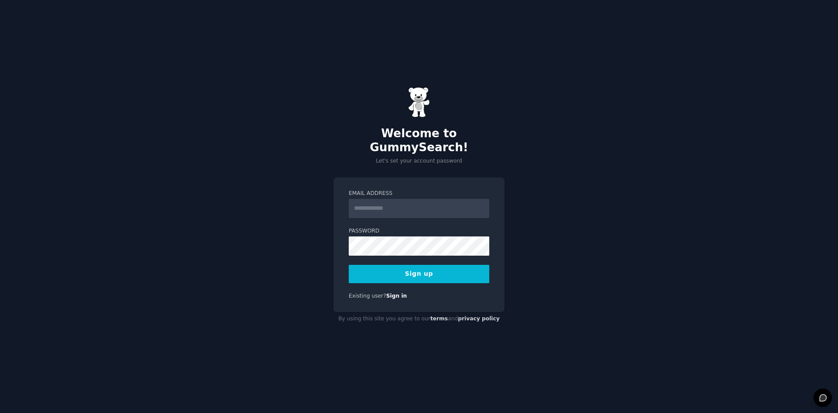 The image size is (838, 413). What do you see at coordinates (419, 231) in the screenshot?
I see `label: Password` at bounding box center [419, 231].